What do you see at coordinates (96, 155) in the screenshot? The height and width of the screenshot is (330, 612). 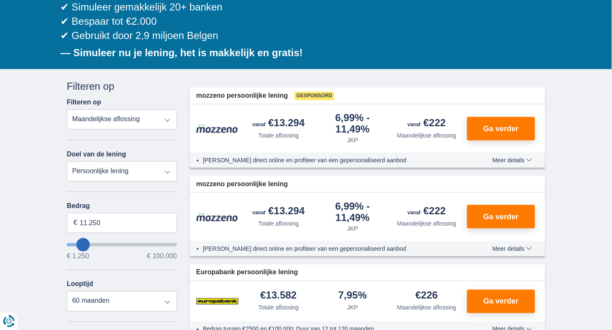 I see `label: Doel van de lening` at bounding box center [96, 155].